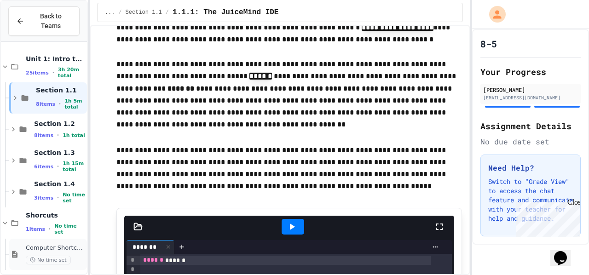  I want to click on div: My Account, so click(493, 14).